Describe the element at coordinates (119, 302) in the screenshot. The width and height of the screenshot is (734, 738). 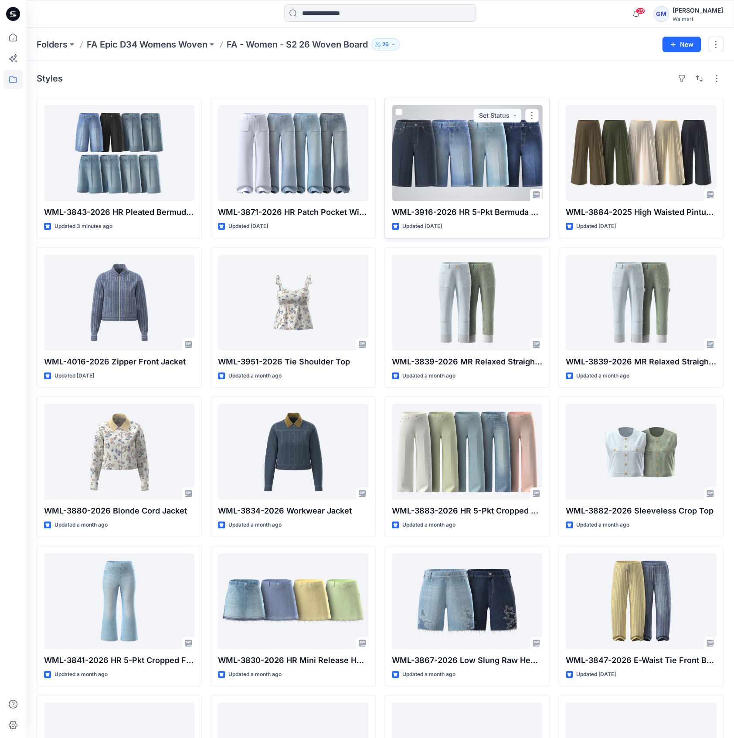
I see `a: WML-4016-2026 Zipper Front Jacket` at that location.